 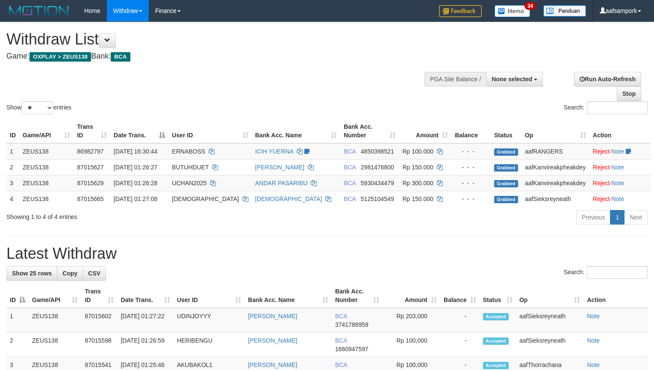 I want to click on h1: Withdraw List, so click(x=217, y=39).